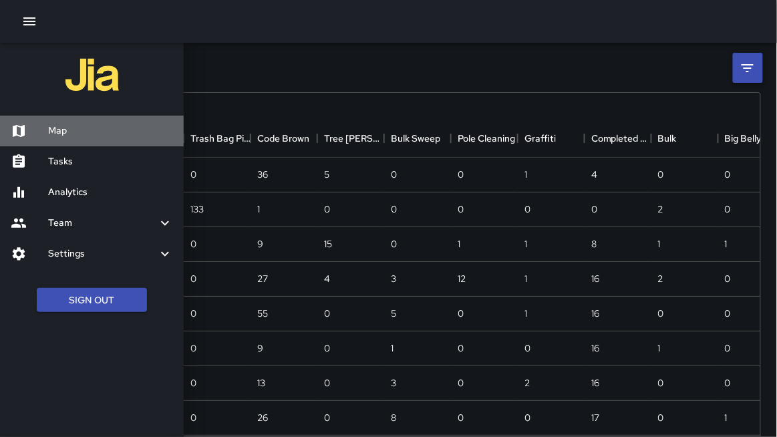  Describe the element at coordinates (102, 223) in the screenshot. I see `h6: Team` at that location.